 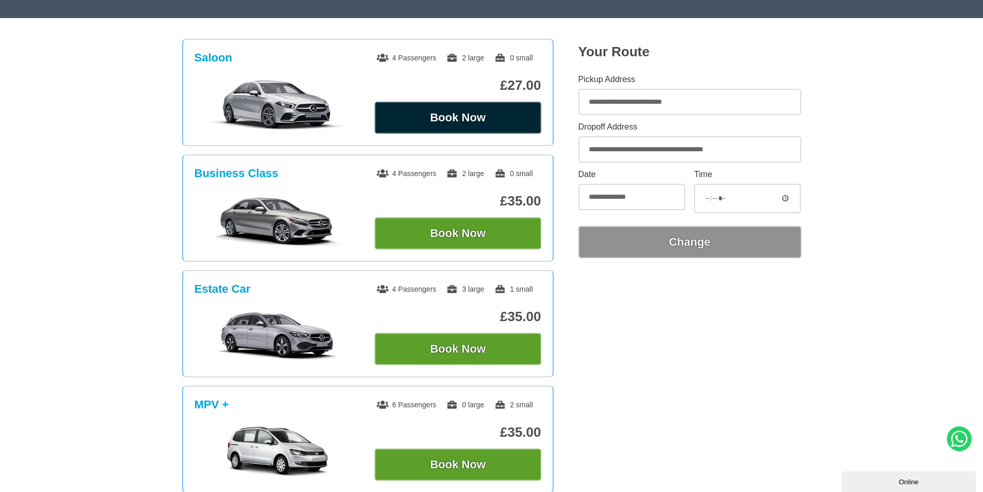 What do you see at coordinates (458, 85) in the screenshot?
I see `p: £27.00` at bounding box center [458, 85].